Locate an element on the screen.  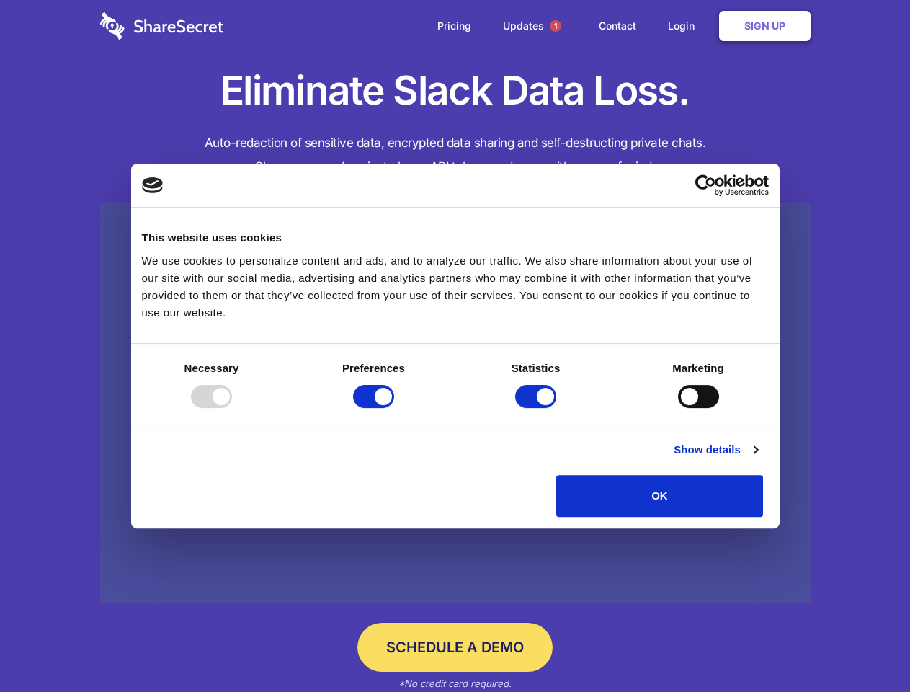
strong: Preferences is located at coordinates (373, 367).